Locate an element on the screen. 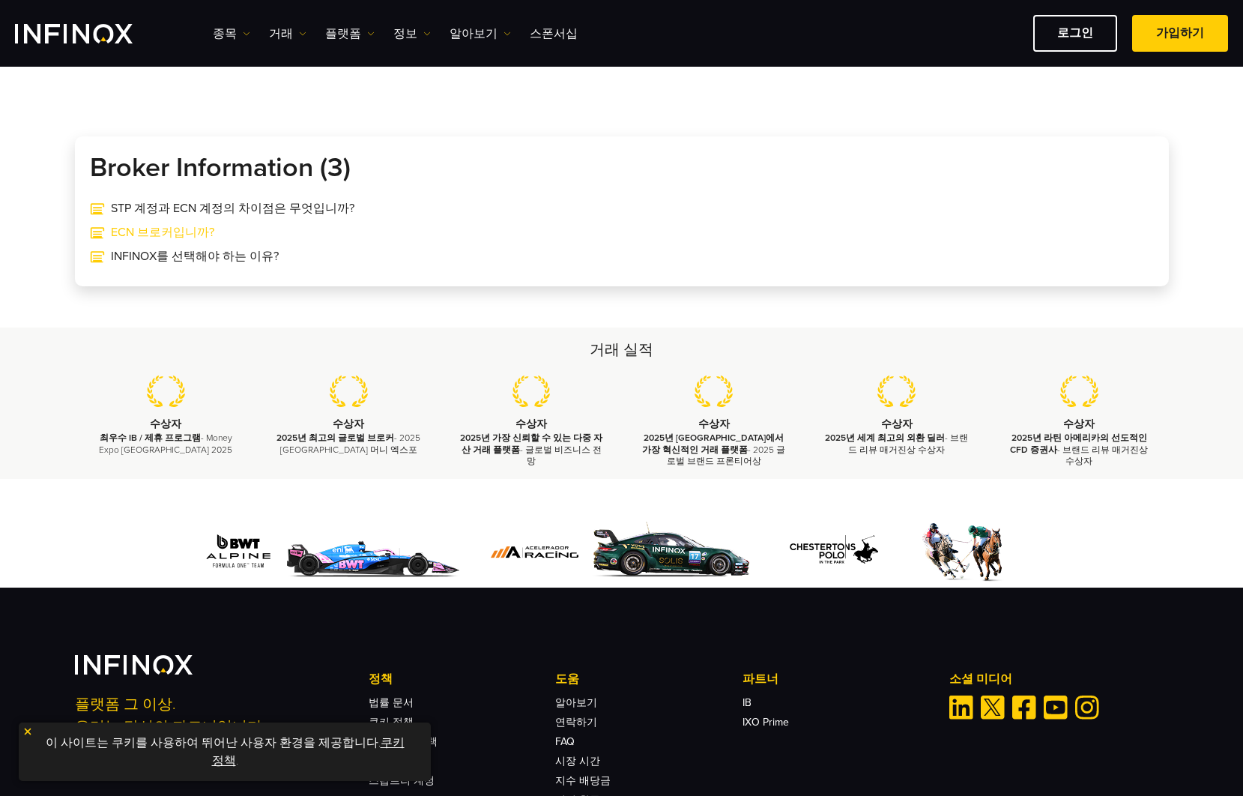 The width and height of the screenshot is (1243, 796). strong: 2025년 라틴 아메리카의 선도적인 CFD 증권사 is located at coordinates (1078, 443).